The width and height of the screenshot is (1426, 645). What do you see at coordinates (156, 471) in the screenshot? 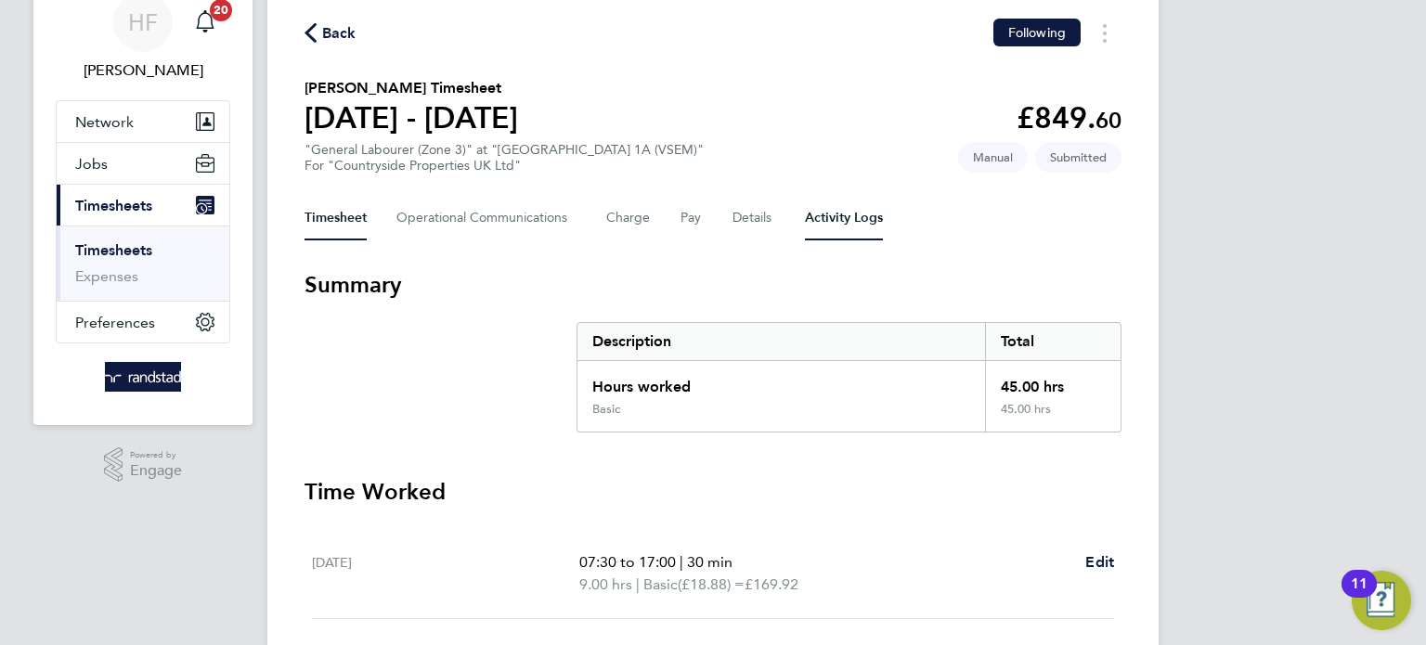
I see `span: Engage` at bounding box center [156, 471].